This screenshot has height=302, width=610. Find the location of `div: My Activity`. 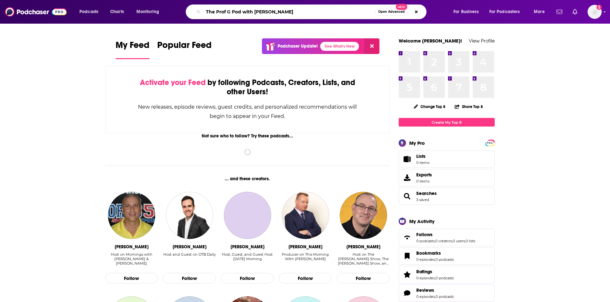

div: My Activity is located at coordinates (421, 221).